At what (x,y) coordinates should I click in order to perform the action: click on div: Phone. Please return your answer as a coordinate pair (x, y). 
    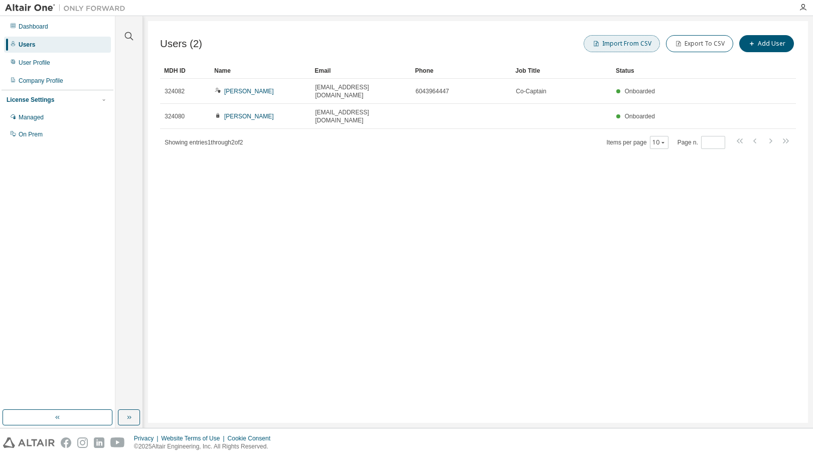
    Looking at the image, I should click on (461, 71).